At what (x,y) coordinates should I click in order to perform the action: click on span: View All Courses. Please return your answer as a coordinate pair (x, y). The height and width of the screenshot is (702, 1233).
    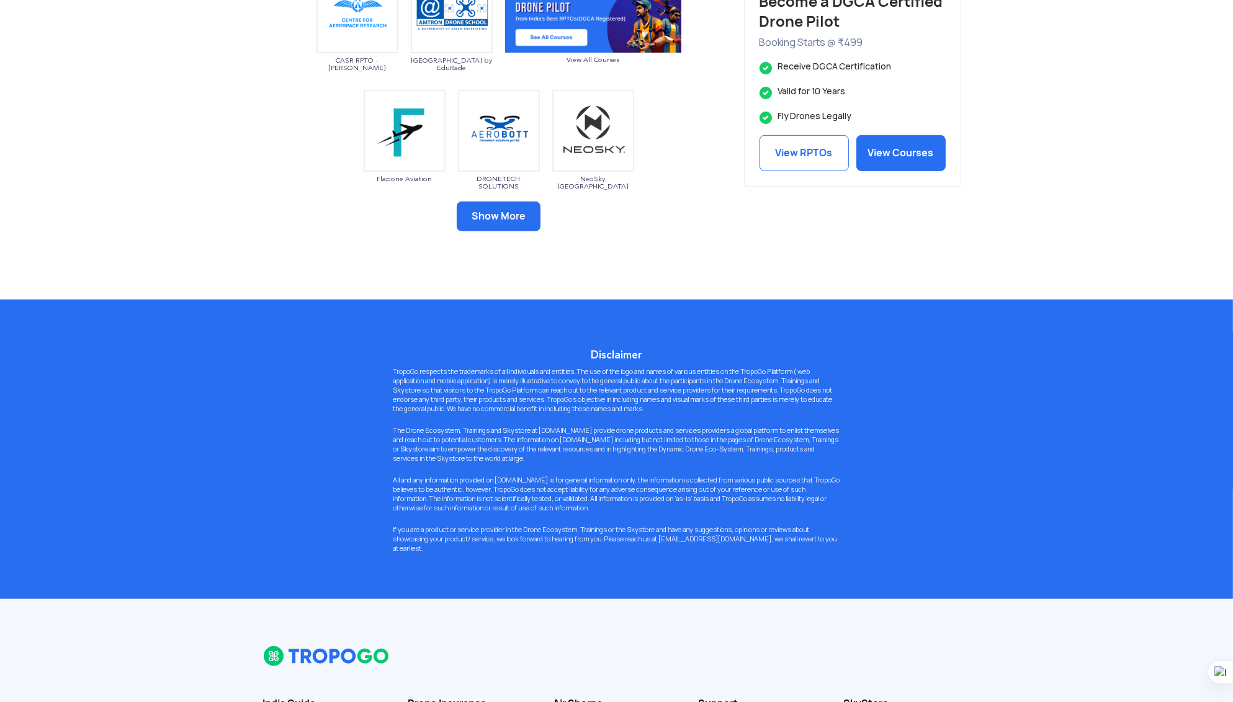
    Looking at the image, I should click on (593, 60).